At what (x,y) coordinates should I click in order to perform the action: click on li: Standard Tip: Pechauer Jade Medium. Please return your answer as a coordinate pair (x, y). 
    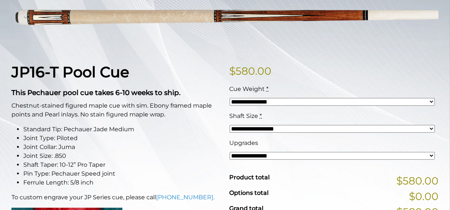
    Looking at the image, I should click on (122, 130).